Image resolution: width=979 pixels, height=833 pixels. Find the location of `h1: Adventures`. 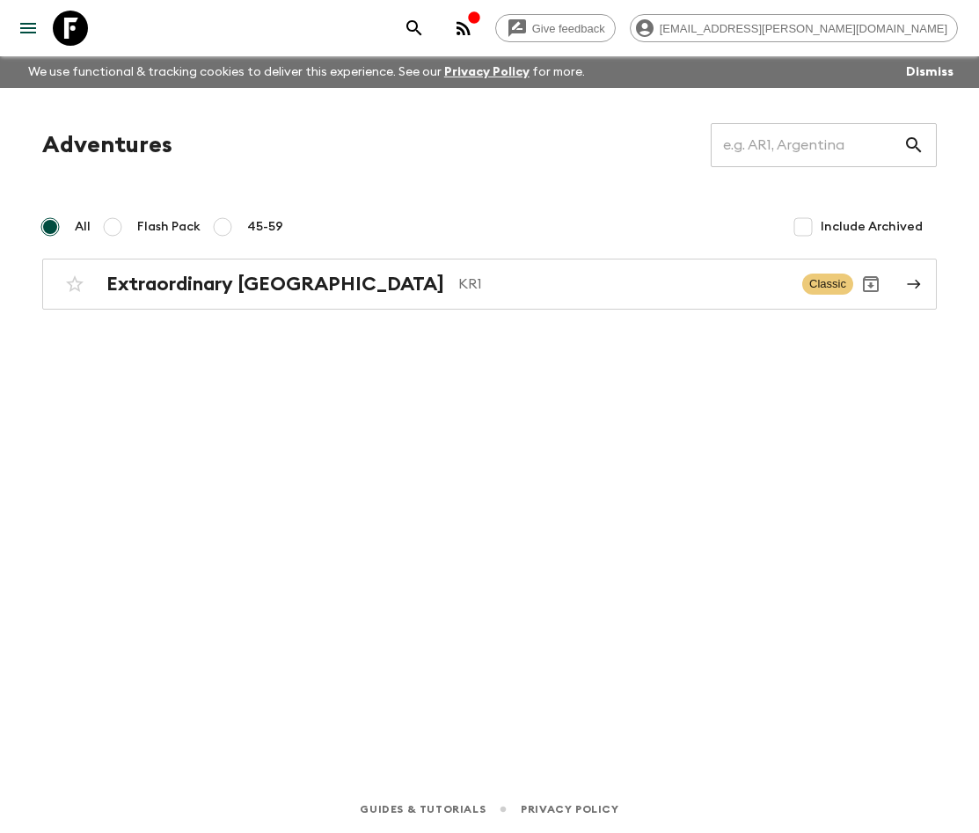

h1: Adventures is located at coordinates (107, 145).